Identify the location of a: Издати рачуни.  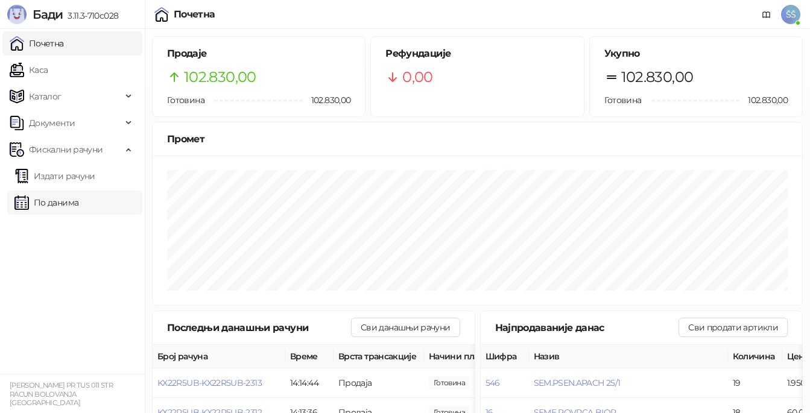
(55, 176).